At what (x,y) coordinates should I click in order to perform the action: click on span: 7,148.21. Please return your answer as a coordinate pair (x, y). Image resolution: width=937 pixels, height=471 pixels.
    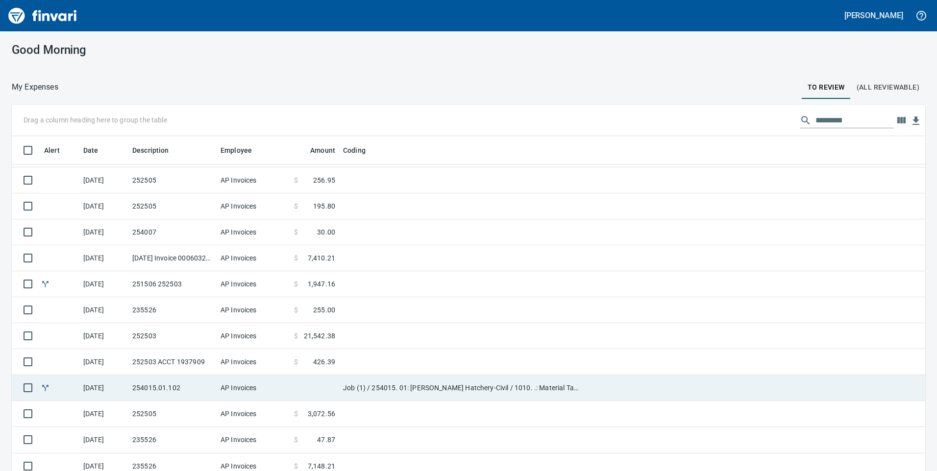
    Looking at the image, I should click on (321, 466).